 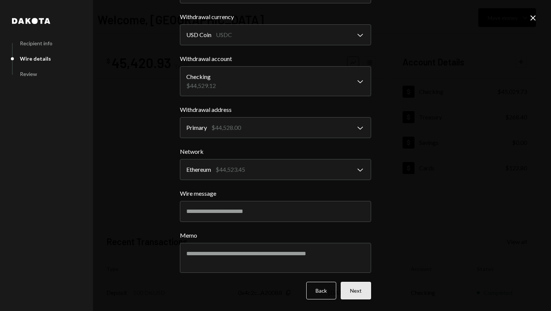 What do you see at coordinates (224, 35) in the screenshot?
I see `div: USDC` at bounding box center [224, 35].